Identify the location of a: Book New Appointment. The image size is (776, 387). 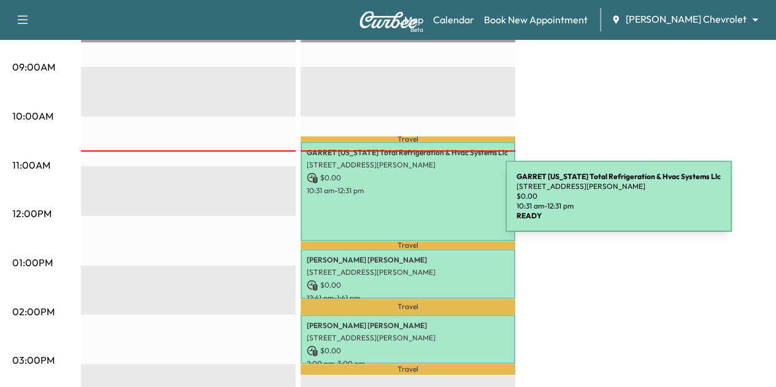
(535, 20).